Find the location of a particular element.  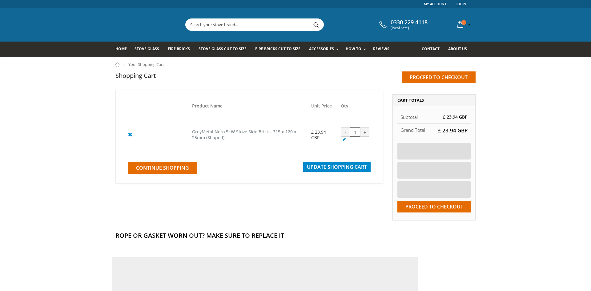

span: Home is located at coordinates (121, 49).